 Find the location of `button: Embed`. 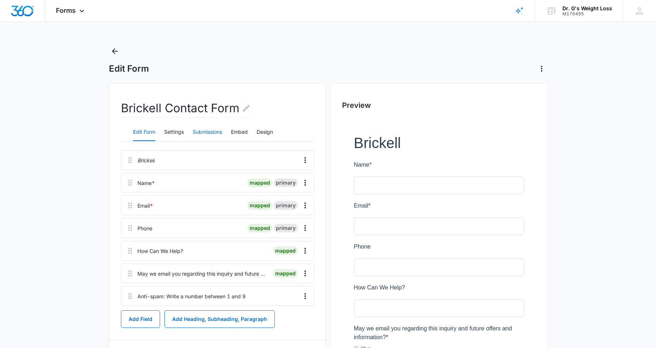

button: Embed is located at coordinates (239, 132).